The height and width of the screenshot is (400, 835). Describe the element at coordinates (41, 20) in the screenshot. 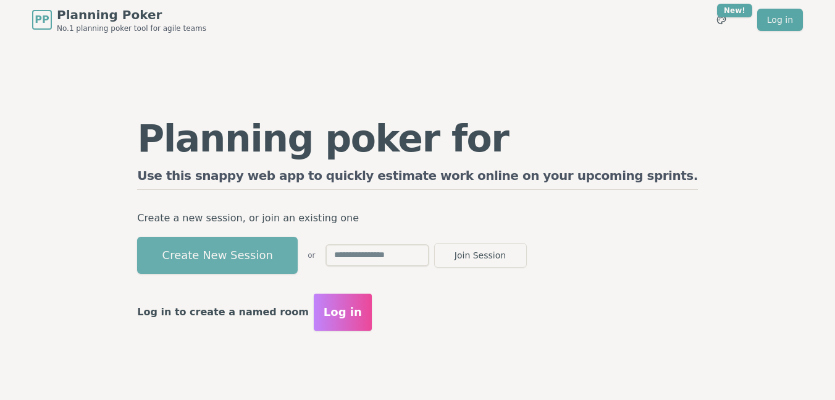

I see `span: PP` at that location.